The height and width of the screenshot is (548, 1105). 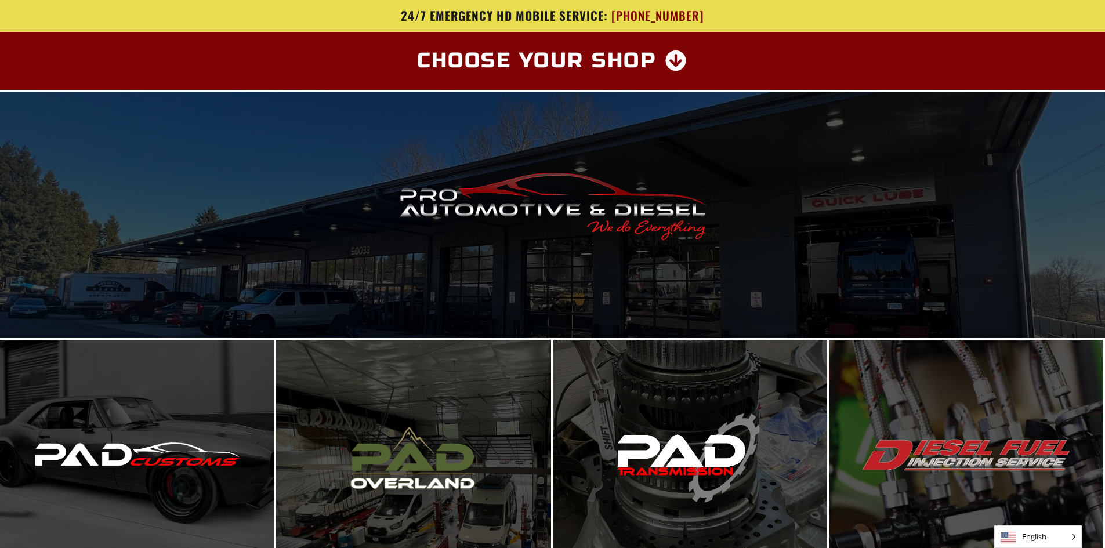 I want to click on a: Choose Your Shop, so click(x=552, y=61).